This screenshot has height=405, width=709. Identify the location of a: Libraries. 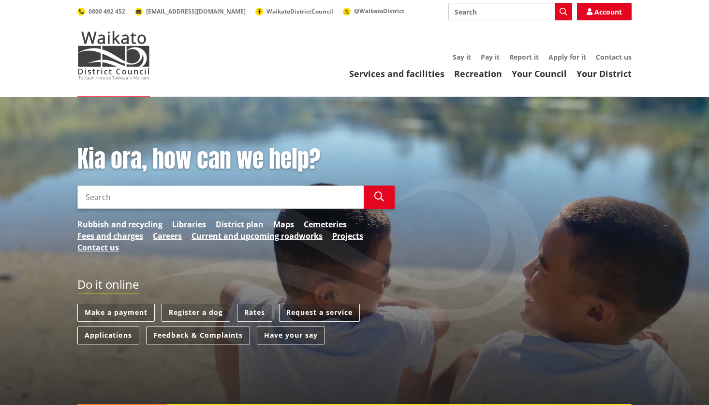
(189, 224).